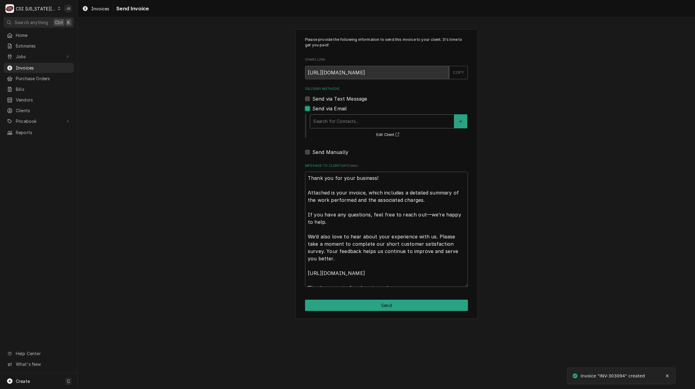 This screenshot has height=389, width=695. What do you see at coordinates (43, 364) in the screenshot?
I see `span: What's New` at bounding box center [43, 364].